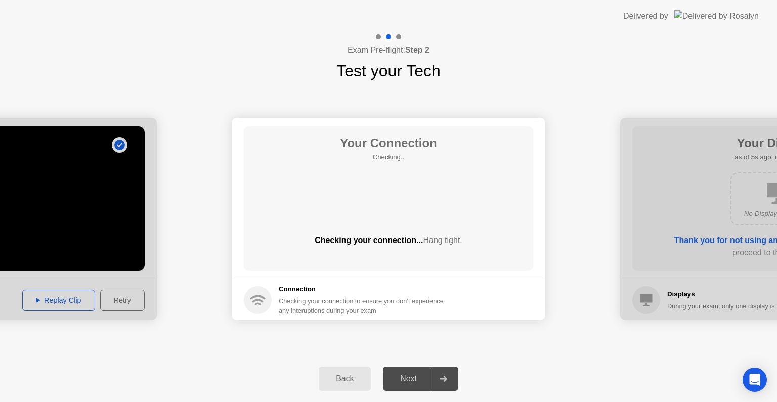  Describe the element at coordinates (716, 16) in the screenshot. I see `img: Delivered by Rosalyn` at that location.